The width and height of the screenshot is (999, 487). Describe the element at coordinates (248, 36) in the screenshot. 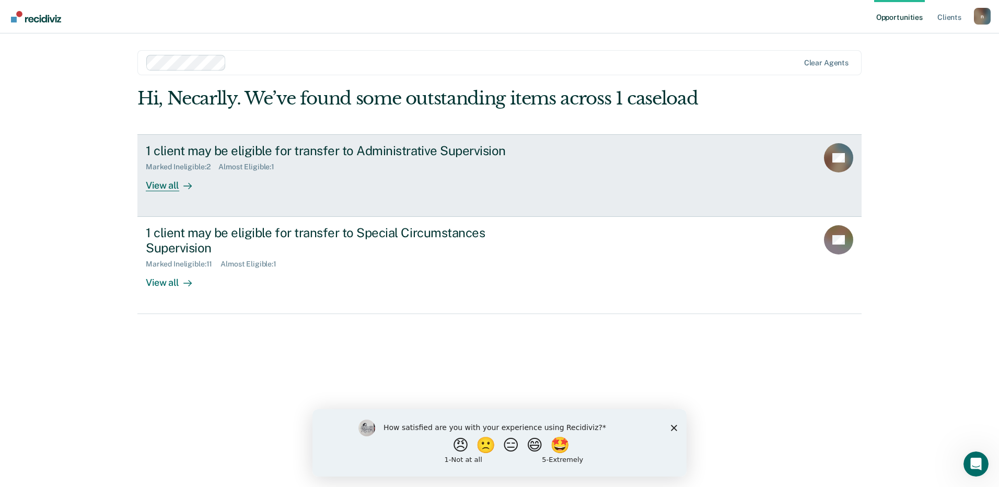

I see `button: 5` at that location.